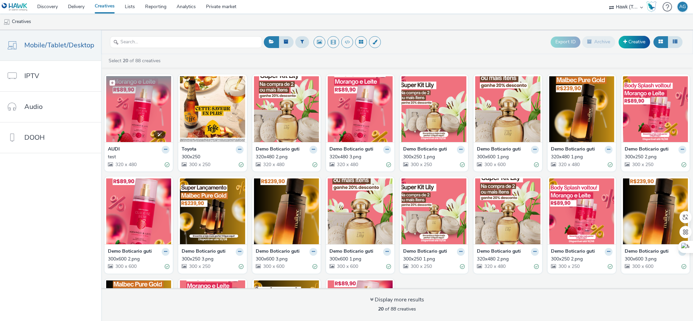  Describe the element at coordinates (581, 157) in the screenshot. I see `div: 320x480 1.png` at that location.